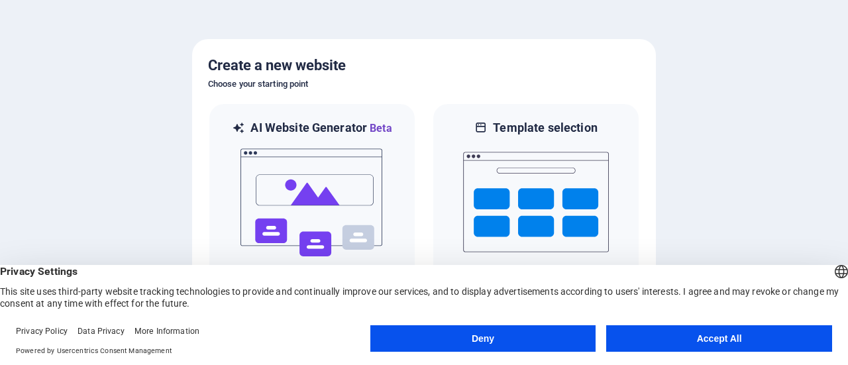 This screenshot has height=365, width=848. I want to click on span: Beta, so click(380, 128).